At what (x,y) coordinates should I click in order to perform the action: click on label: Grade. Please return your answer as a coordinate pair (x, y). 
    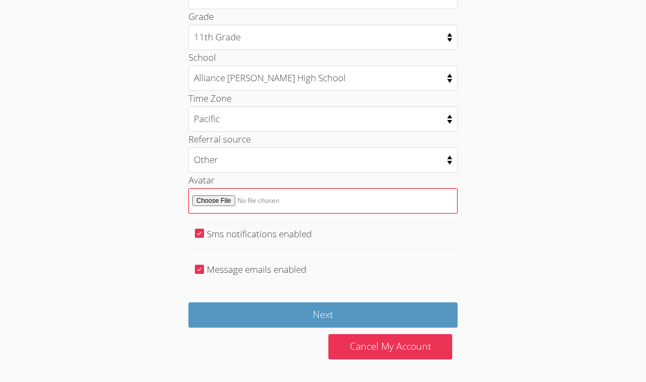
    Looking at the image, I should click on (201, 16).